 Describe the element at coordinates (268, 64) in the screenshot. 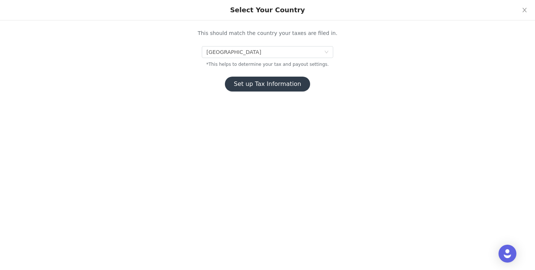

I see `p: *This helps to determine your tax and payout settings.` at that location.